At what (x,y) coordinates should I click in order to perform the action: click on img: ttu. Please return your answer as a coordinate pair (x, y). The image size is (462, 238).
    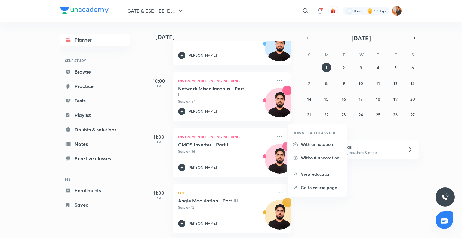
    Looking at the image, I should click on (446, 197).